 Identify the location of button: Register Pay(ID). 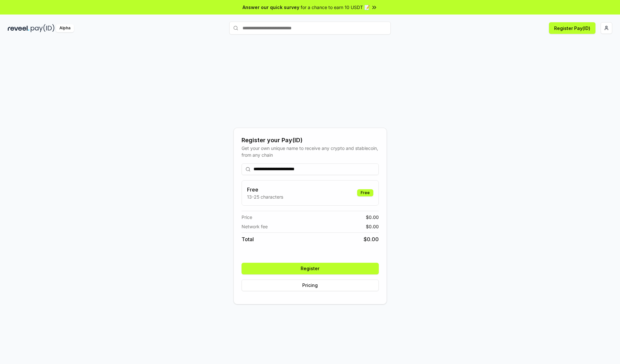
(572, 28).